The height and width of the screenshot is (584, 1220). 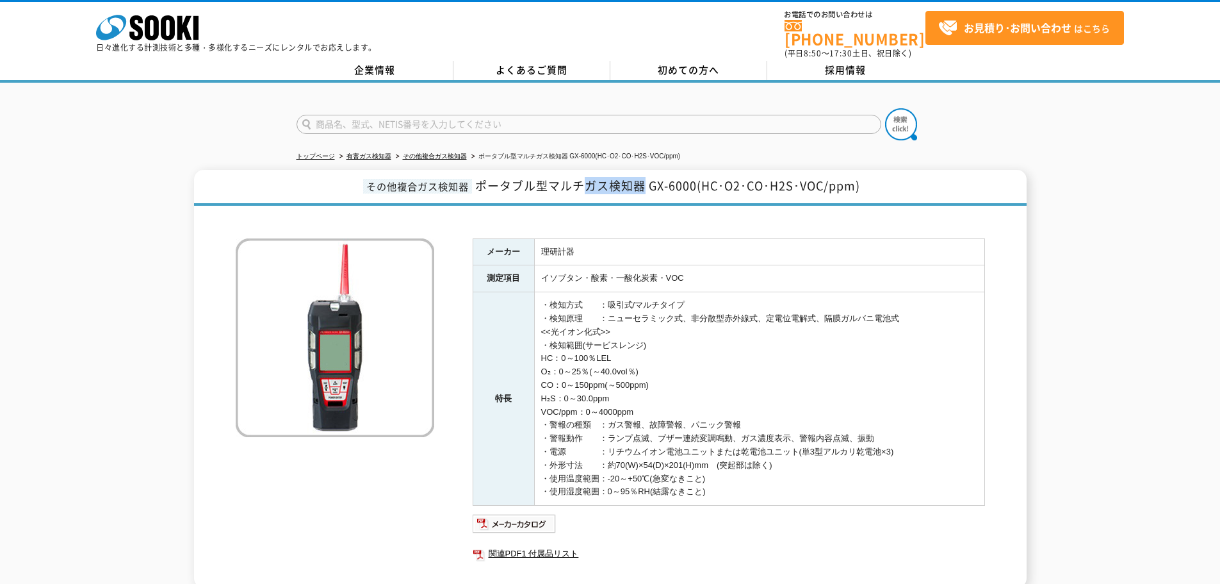 I want to click on p: 日々進化する計測技術と多種・多様化するニーズにレンタルでお応えします。, so click(x=236, y=47).